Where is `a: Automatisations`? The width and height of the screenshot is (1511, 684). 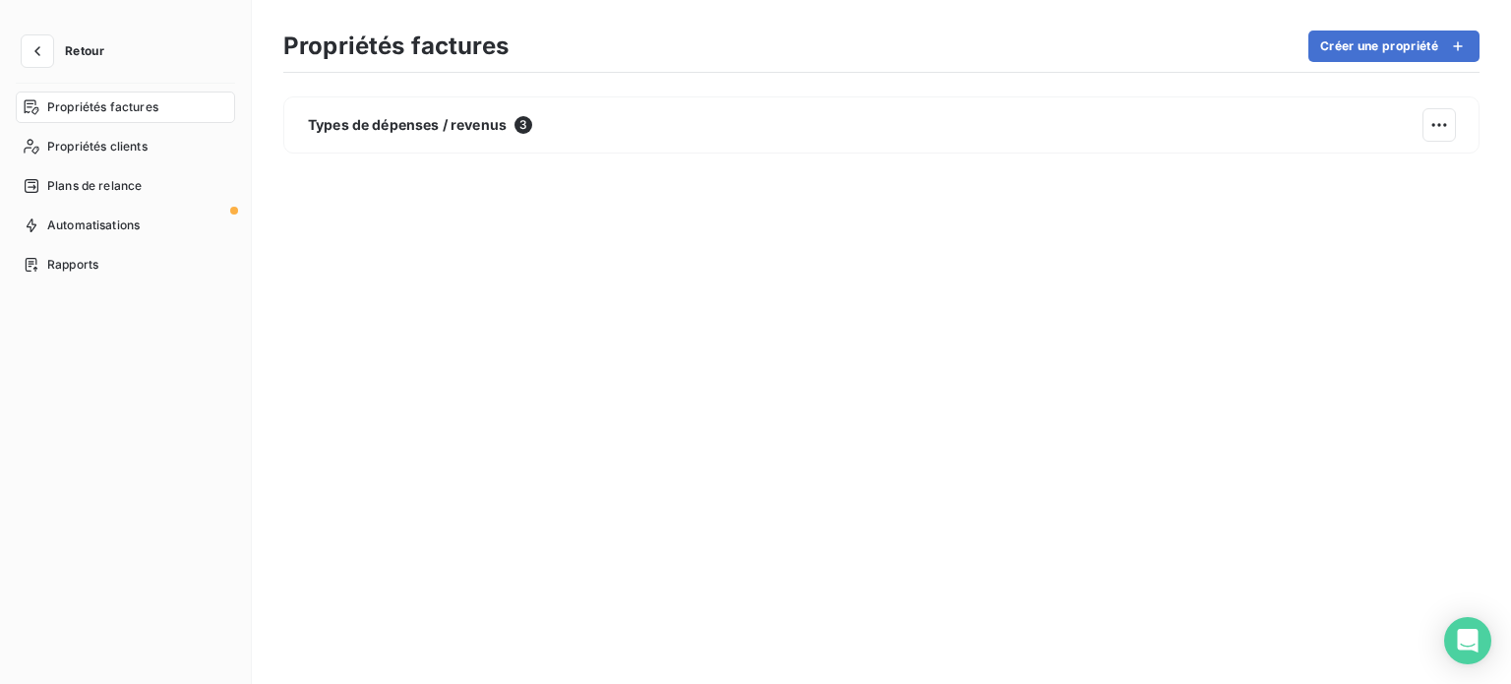
a: Automatisations is located at coordinates (125, 225).